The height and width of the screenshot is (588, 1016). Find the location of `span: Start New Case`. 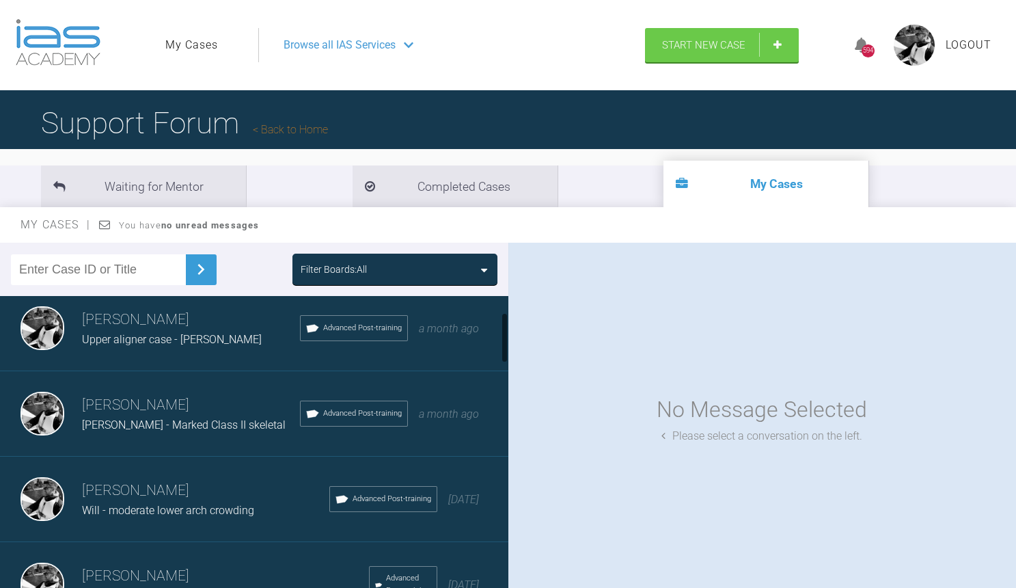

span: Start New Case is located at coordinates (704, 45).